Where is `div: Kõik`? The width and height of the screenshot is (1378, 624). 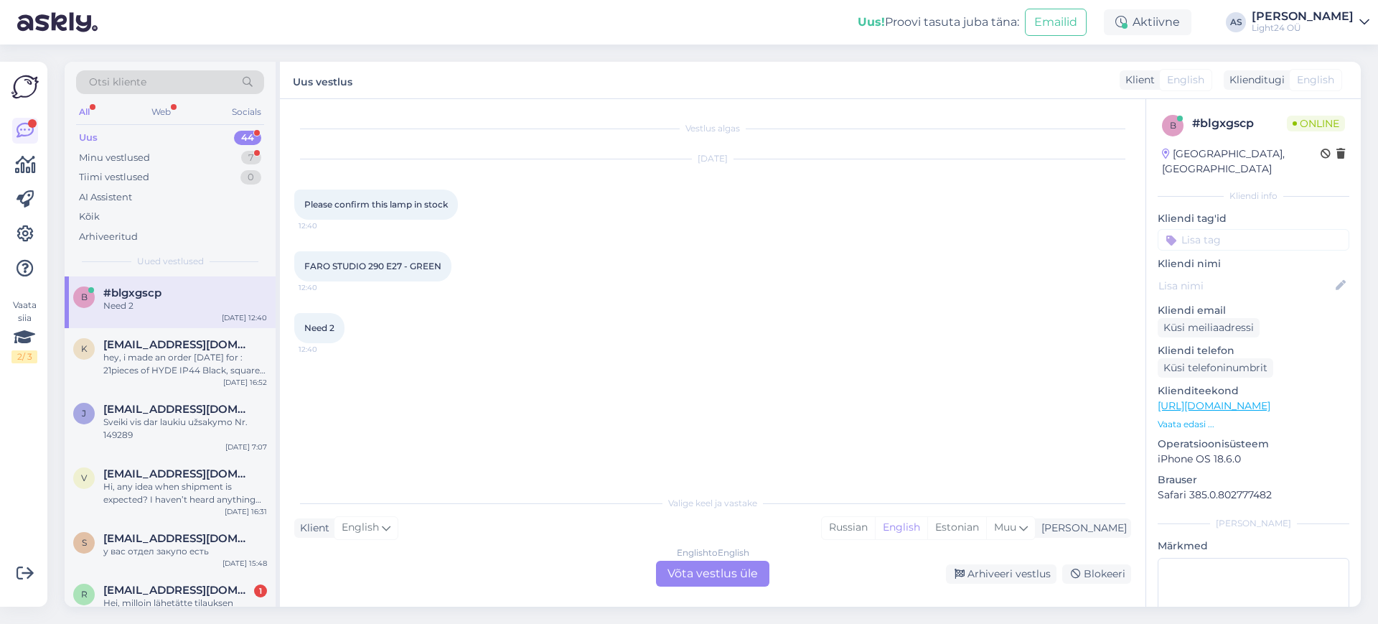 div: Kõik is located at coordinates (89, 217).